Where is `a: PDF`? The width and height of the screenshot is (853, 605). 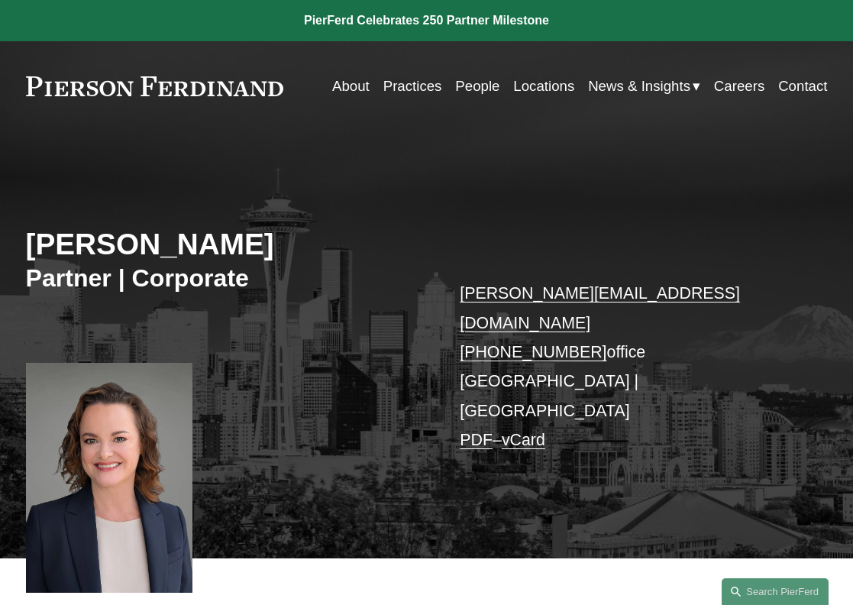
a: PDF is located at coordinates (476, 440).